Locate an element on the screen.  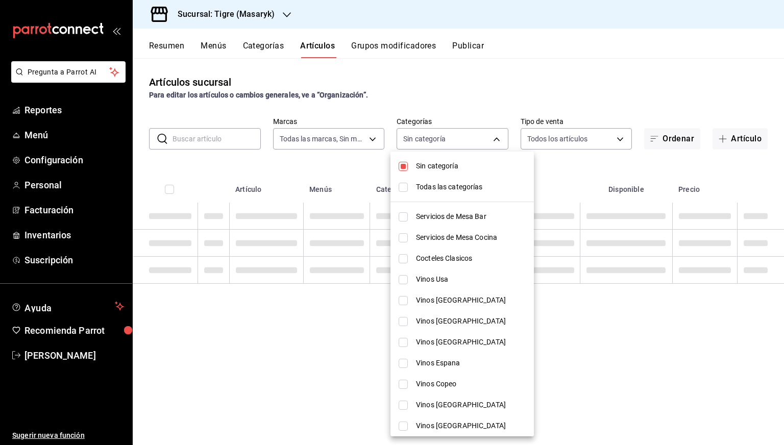
span: Cocteles Clasicos is located at coordinates (471, 258).